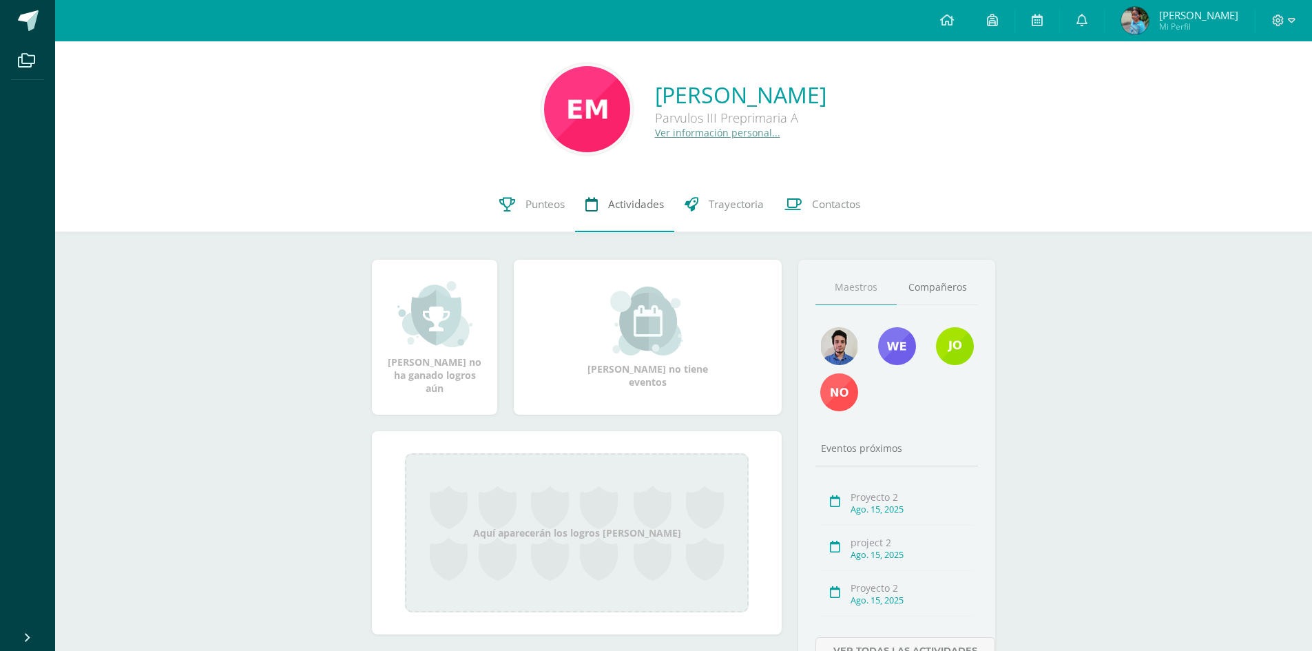 The image size is (1312, 651). Describe the element at coordinates (724, 205) in the screenshot. I see `a: Trayectoria` at that location.